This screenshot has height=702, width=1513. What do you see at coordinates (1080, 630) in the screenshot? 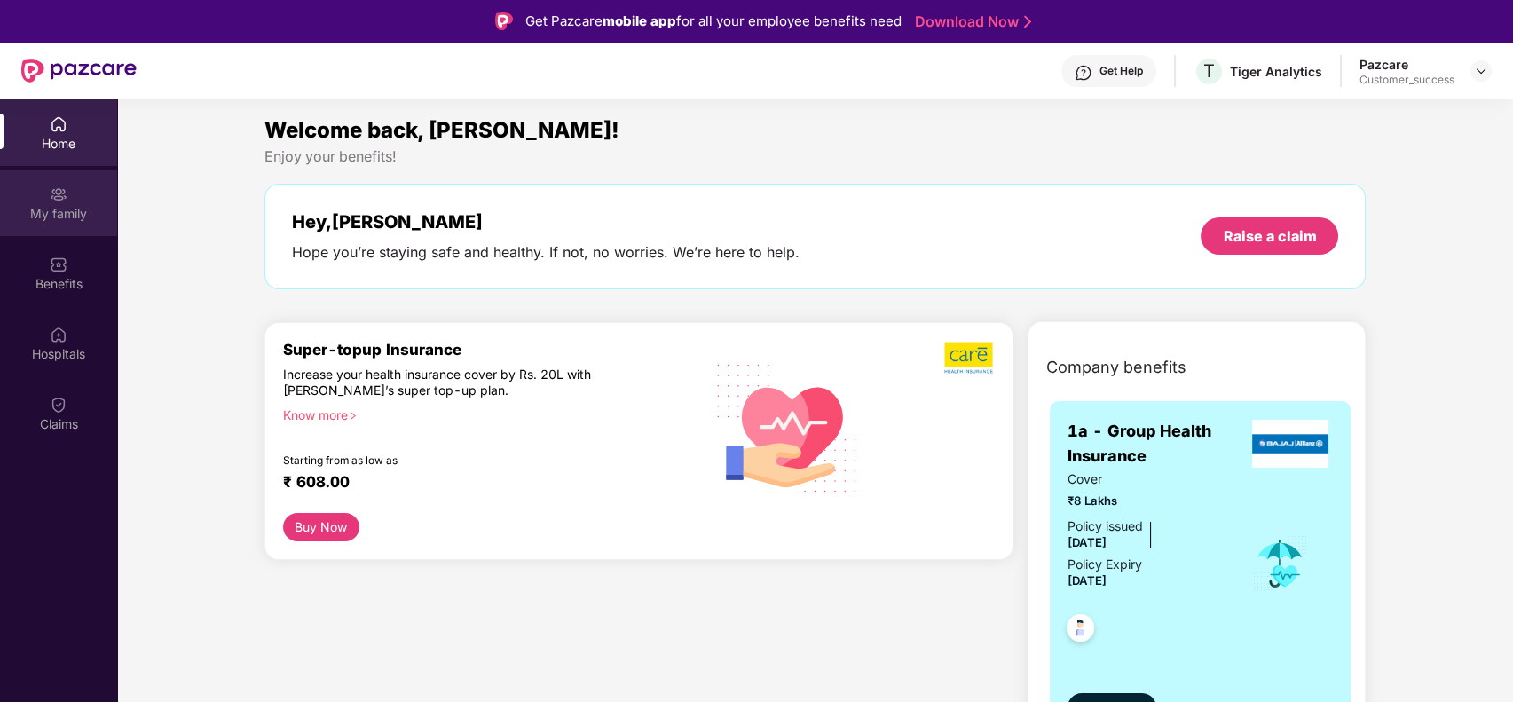
I see `img: svg+xml;base64,PHN2ZyB4bWxucz0iaHR0cDovL3d3dy53My5vcmcvMjAwMC9zdmciIHdpZHRoPSI0OC45NDMiIGhlaWdodD...` at bounding box center [1080, 630].